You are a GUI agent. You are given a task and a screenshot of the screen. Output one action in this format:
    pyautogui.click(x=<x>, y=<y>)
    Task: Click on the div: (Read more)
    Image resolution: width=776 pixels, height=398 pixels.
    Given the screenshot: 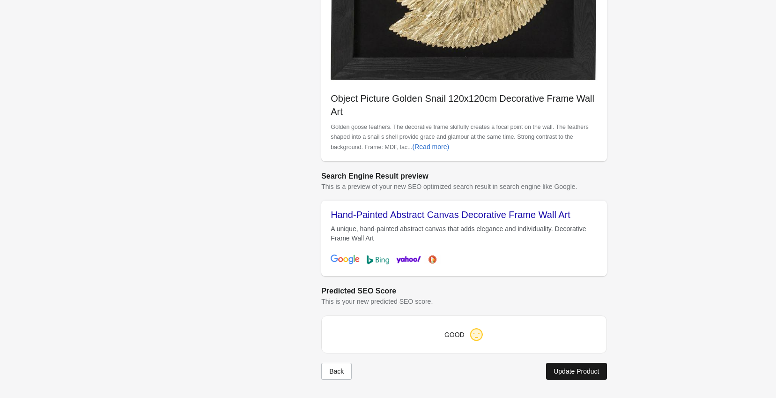 What is the action you would take?
    pyautogui.click(x=431, y=147)
    